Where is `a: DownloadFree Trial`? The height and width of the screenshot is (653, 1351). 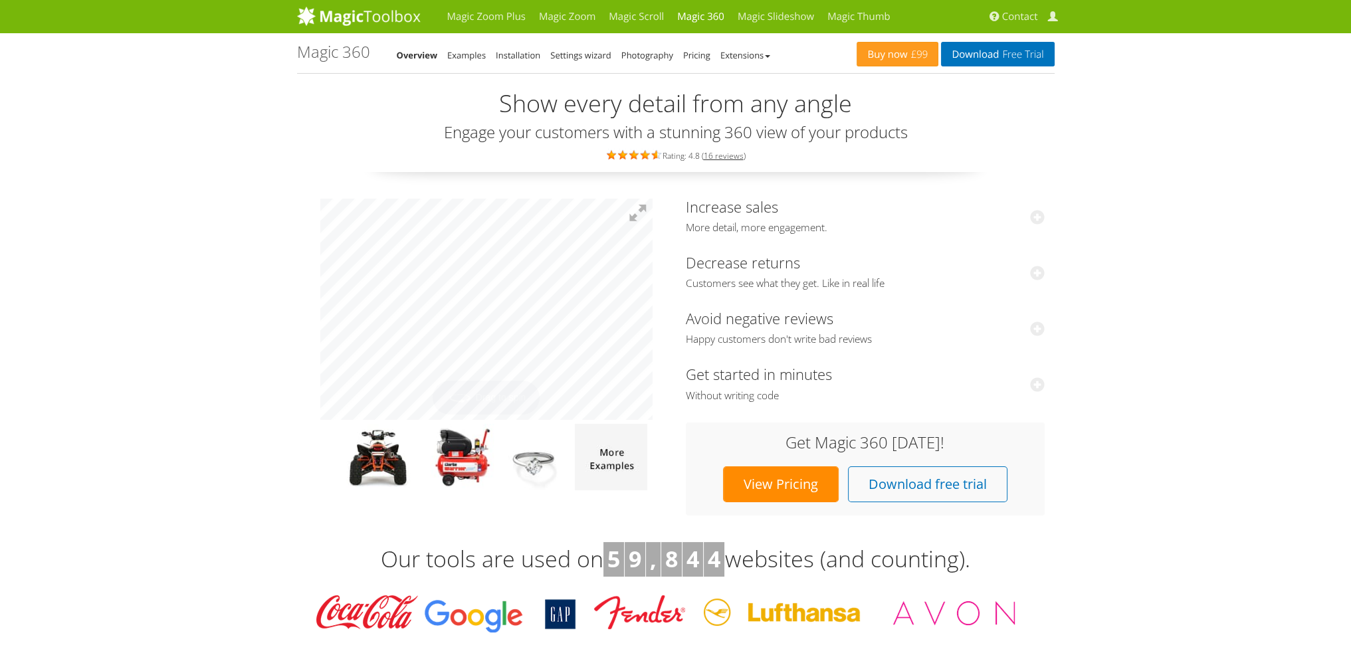 a: DownloadFree Trial is located at coordinates (998, 54).